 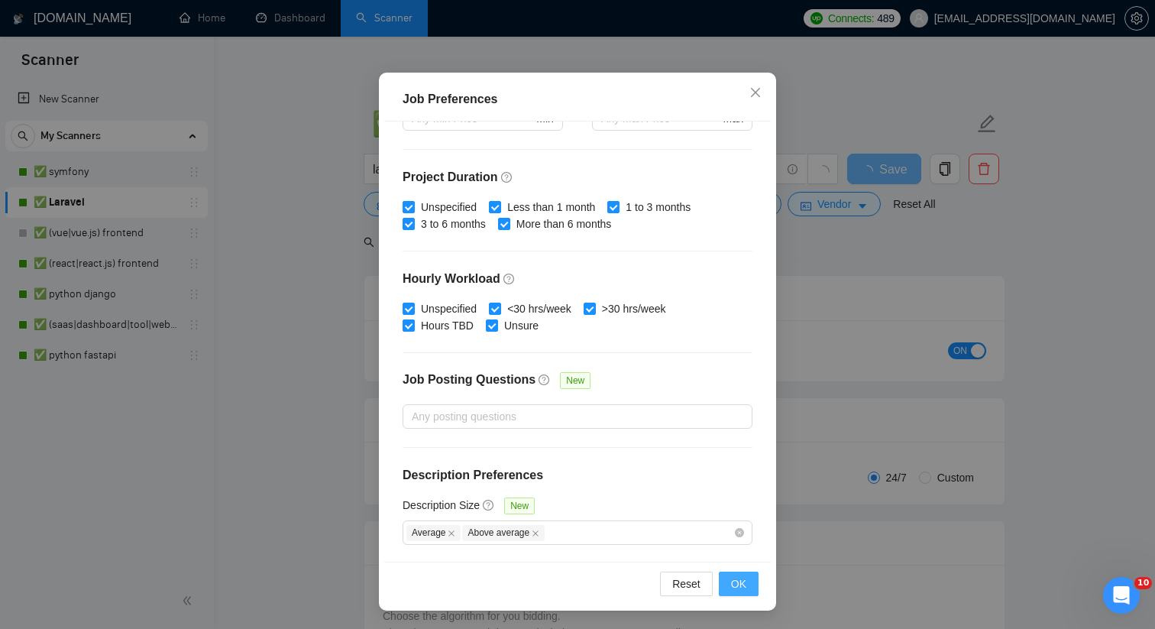 I want to click on span: Unsure, so click(x=521, y=326).